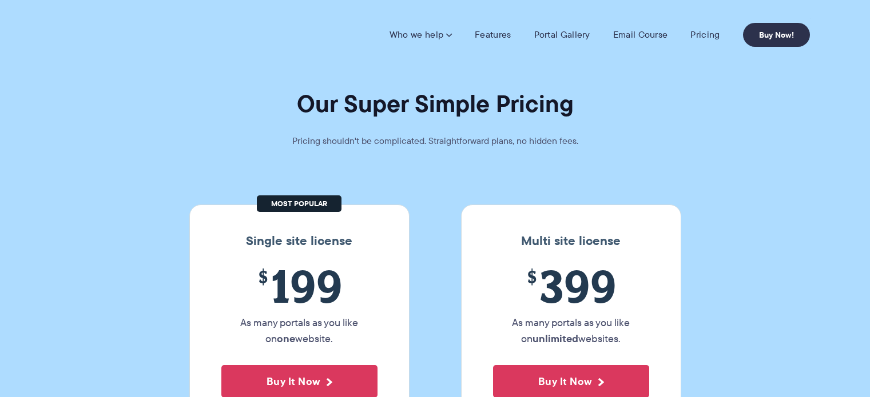 This screenshot has height=397, width=870. What do you see at coordinates (571, 286) in the screenshot?
I see `span: 399` at bounding box center [571, 286].